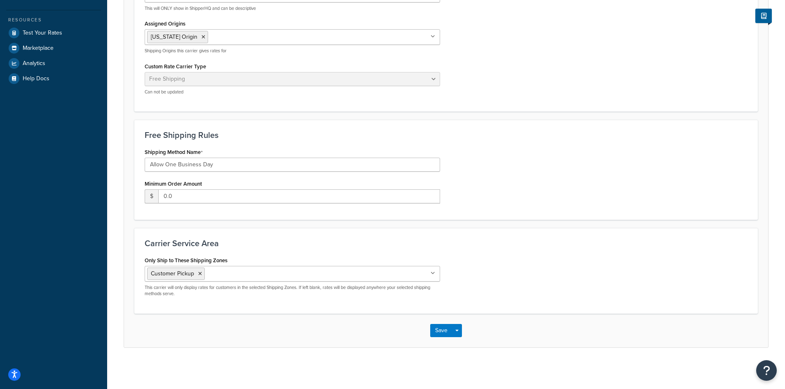 The image size is (785, 389). I want to click on label: Shipping Method Name, so click(173, 152).